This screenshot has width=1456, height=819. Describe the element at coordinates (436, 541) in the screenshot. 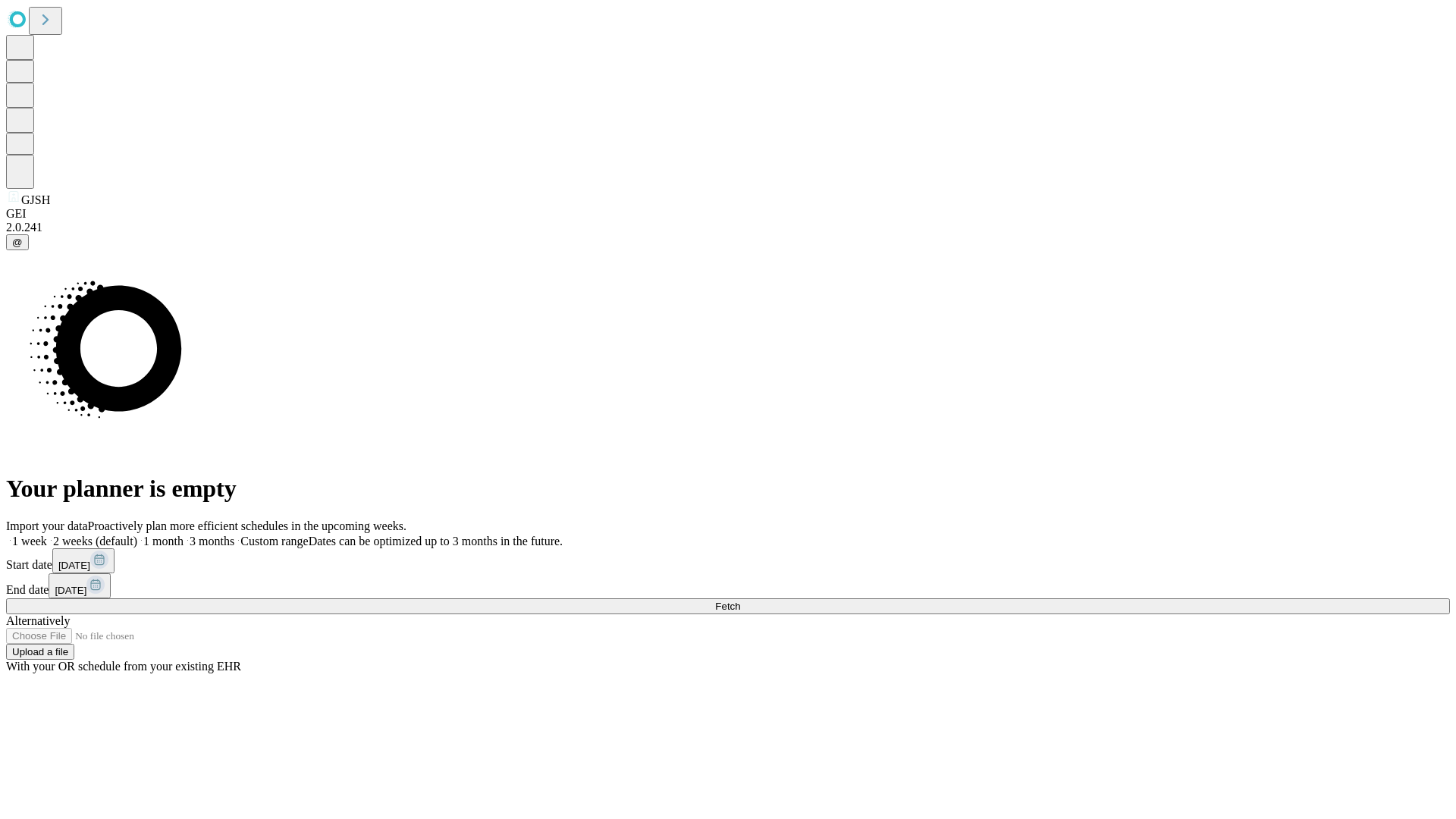

I see `span: Dates can be optimized up to 3 months in the future.` at that location.